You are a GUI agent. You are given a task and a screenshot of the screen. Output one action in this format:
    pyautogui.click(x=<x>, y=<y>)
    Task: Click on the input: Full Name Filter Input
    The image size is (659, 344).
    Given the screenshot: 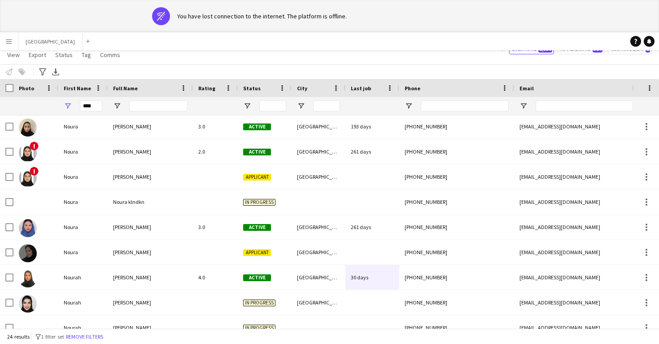 What is the action you would take?
    pyautogui.click(x=158, y=106)
    